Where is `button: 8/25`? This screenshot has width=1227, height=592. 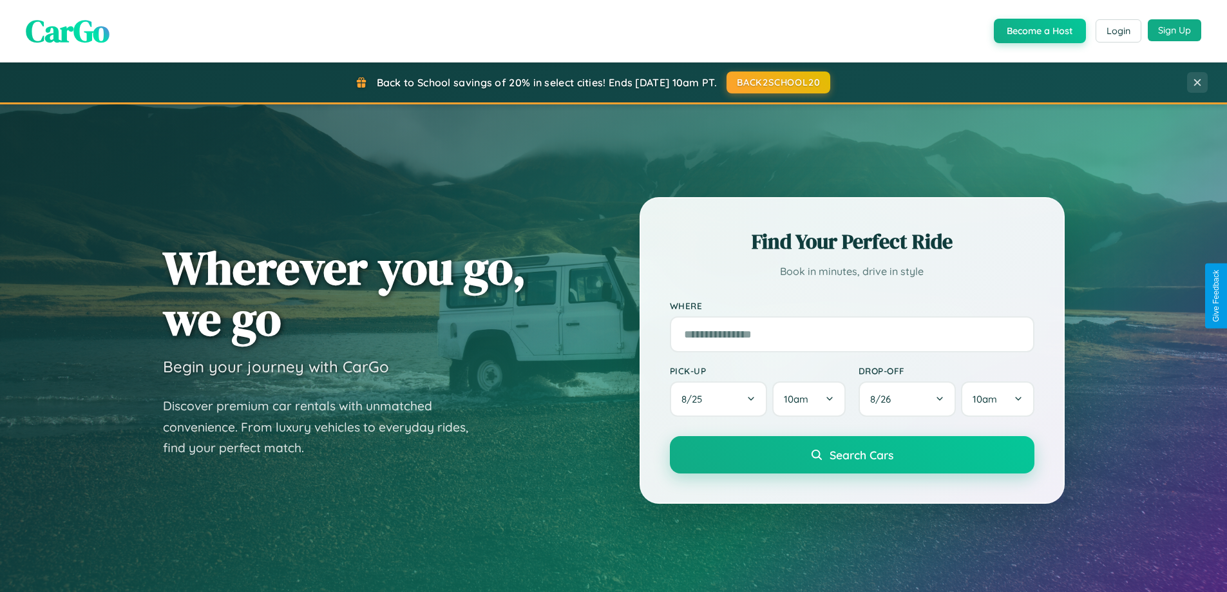
button: 8/25 is located at coordinates (719, 399).